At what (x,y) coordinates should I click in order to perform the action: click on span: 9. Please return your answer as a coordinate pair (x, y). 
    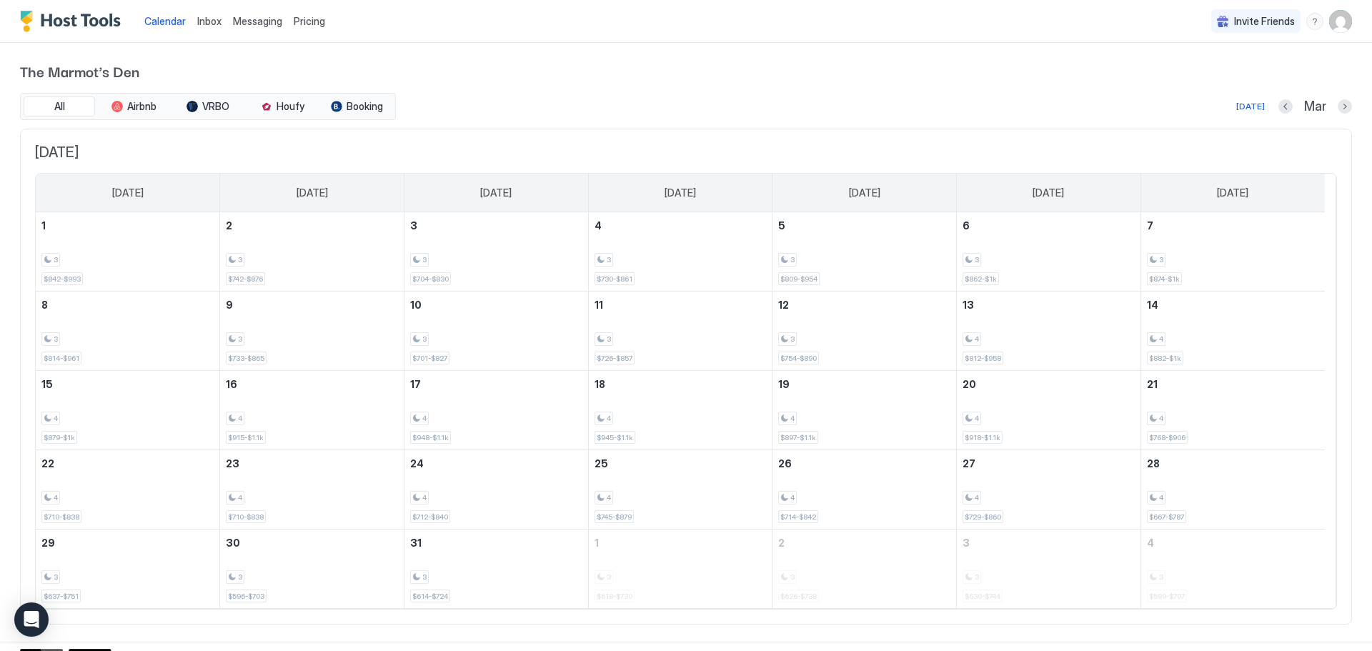
    Looking at the image, I should click on (229, 304).